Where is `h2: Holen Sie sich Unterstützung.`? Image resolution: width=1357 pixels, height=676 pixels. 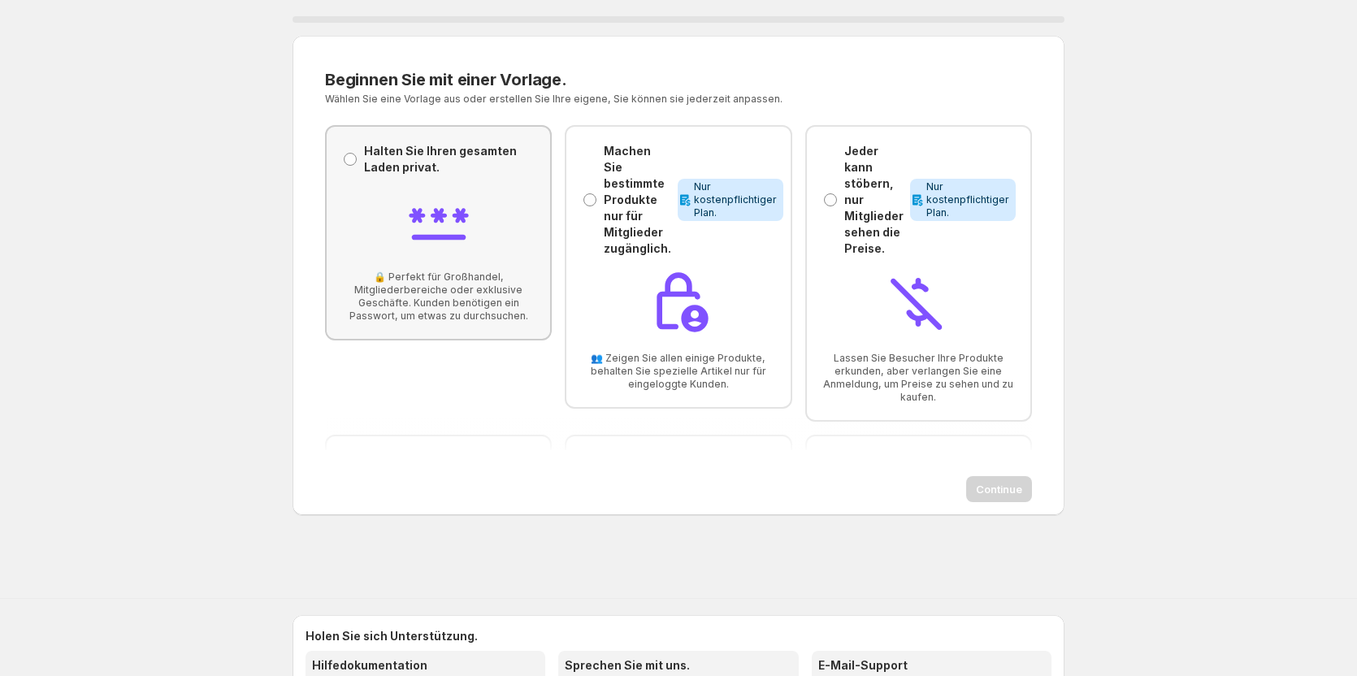
h2: Holen Sie sich Unterstützung. is located at coordinates (679, 636).